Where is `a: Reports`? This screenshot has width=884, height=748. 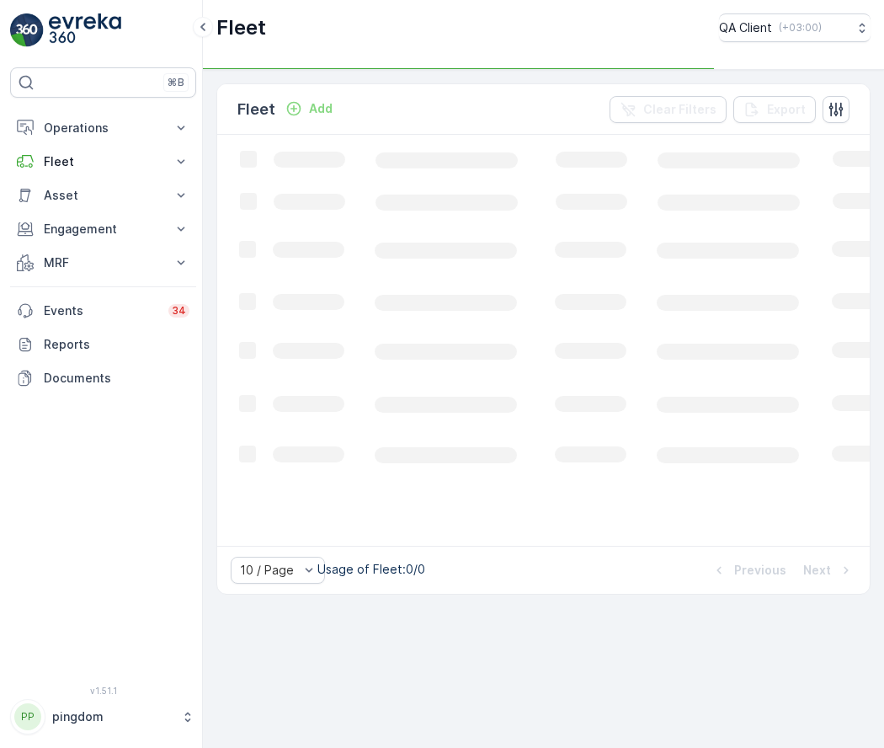 a: Reports is located at coordinates (103, 344).